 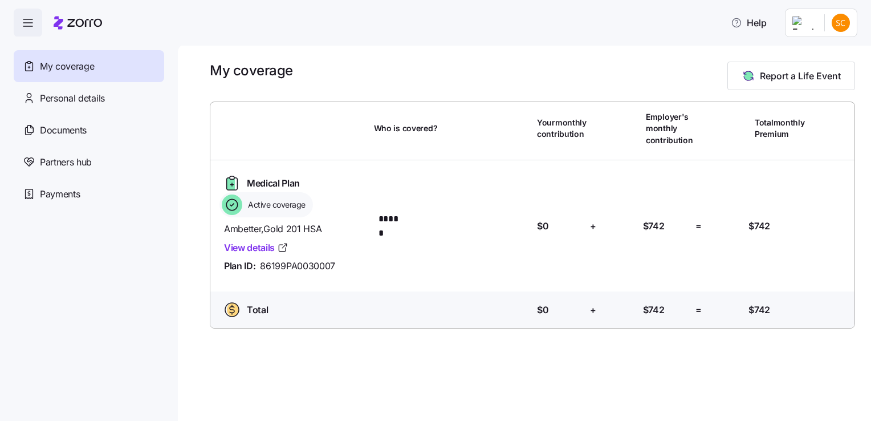 I want to click on button: Report a Life Event, so click(x=792, y=76).